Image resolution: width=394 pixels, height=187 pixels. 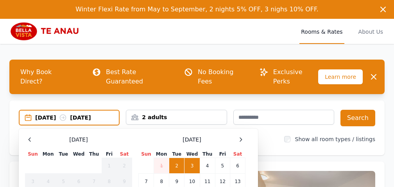 What do you see at coordinates (176, 117) in the screenshot?
I see `div: 2 adults` at bounding box center [176, 117].